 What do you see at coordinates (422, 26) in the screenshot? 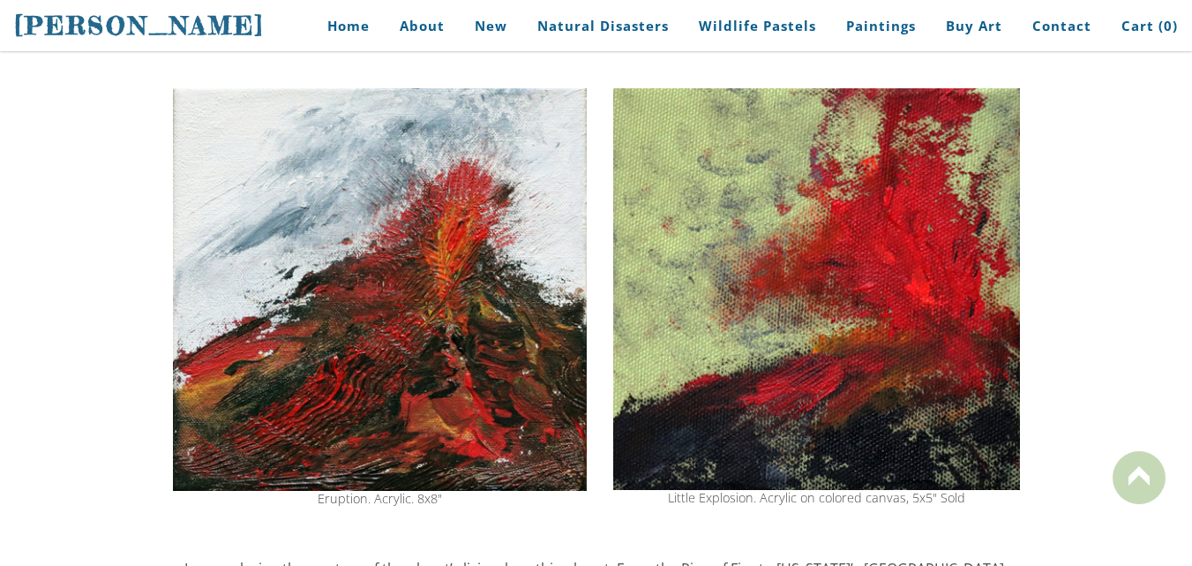
I see `a: About` at bounding box center [422, 26].